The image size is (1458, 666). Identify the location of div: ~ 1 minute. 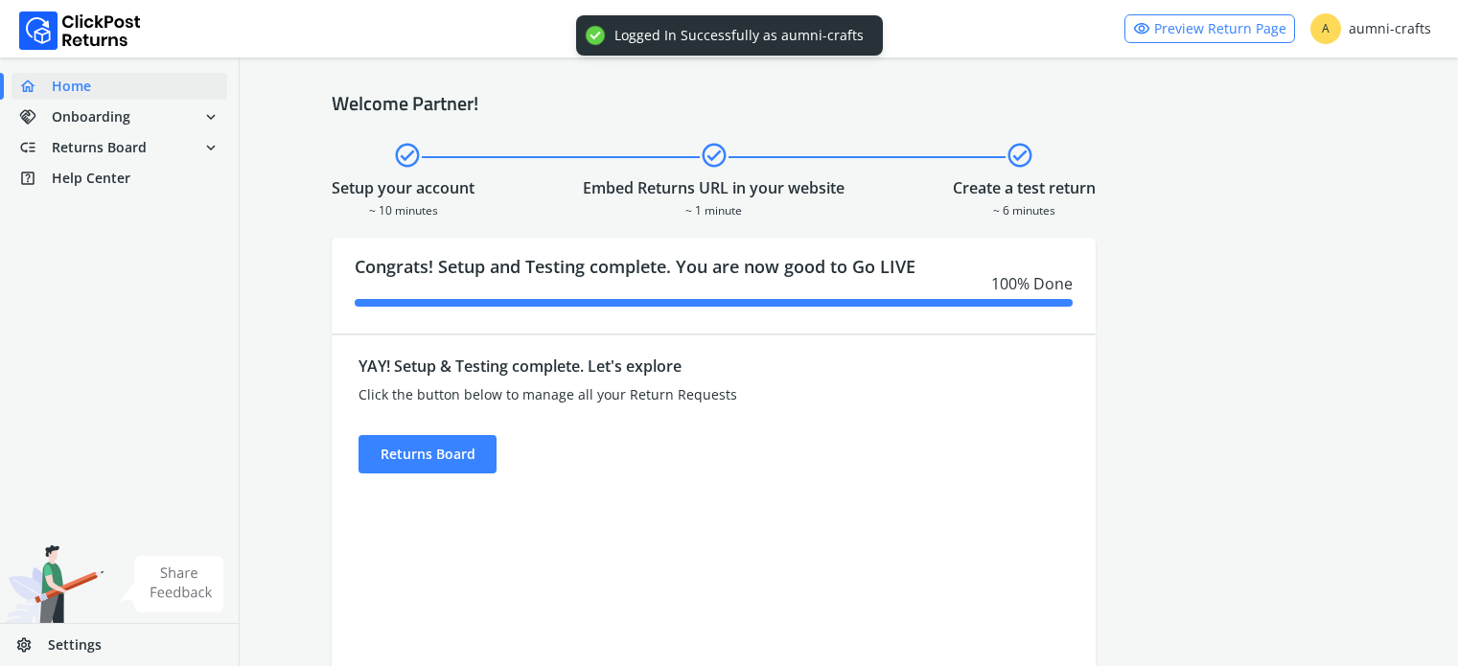
(713, 209).